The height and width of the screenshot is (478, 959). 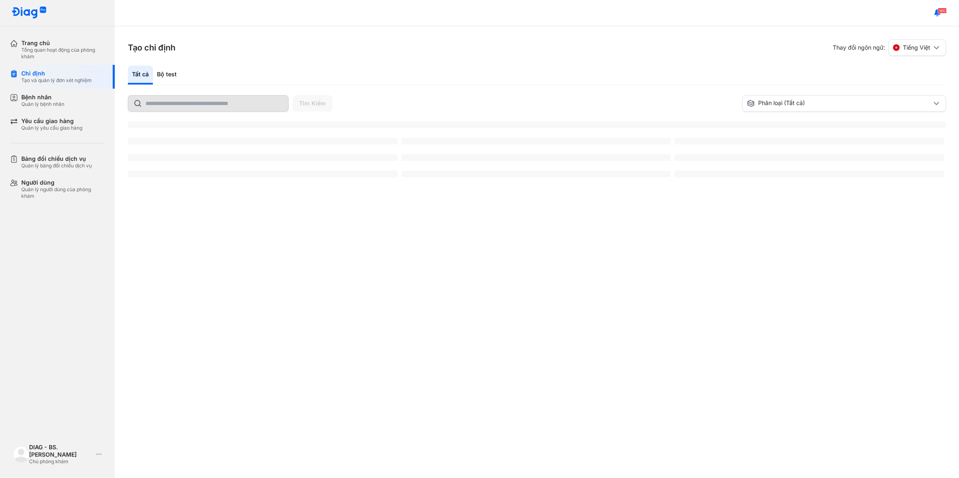 I want to click on div: Bảng đối chiếu dịch vụ, so click(x=57, y=159).